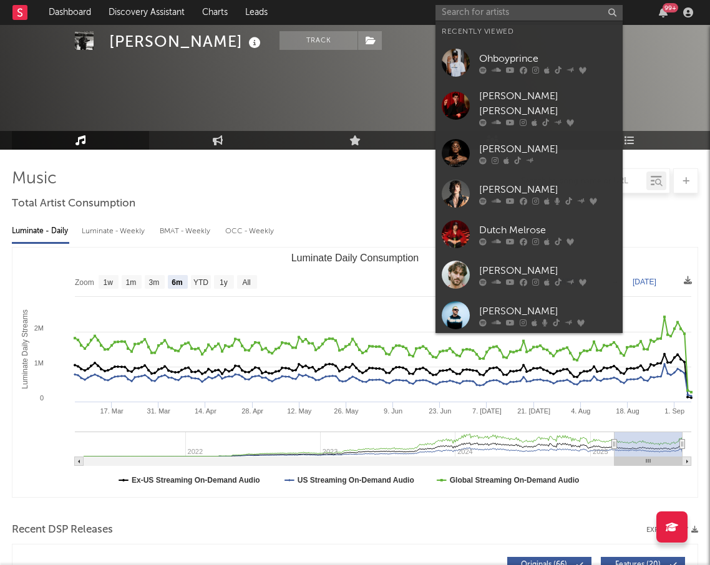  What do you see at coordinates (529, 234) in the screenshot?
I see `a: Dutch Melrose` at bounding box center [529, 234].